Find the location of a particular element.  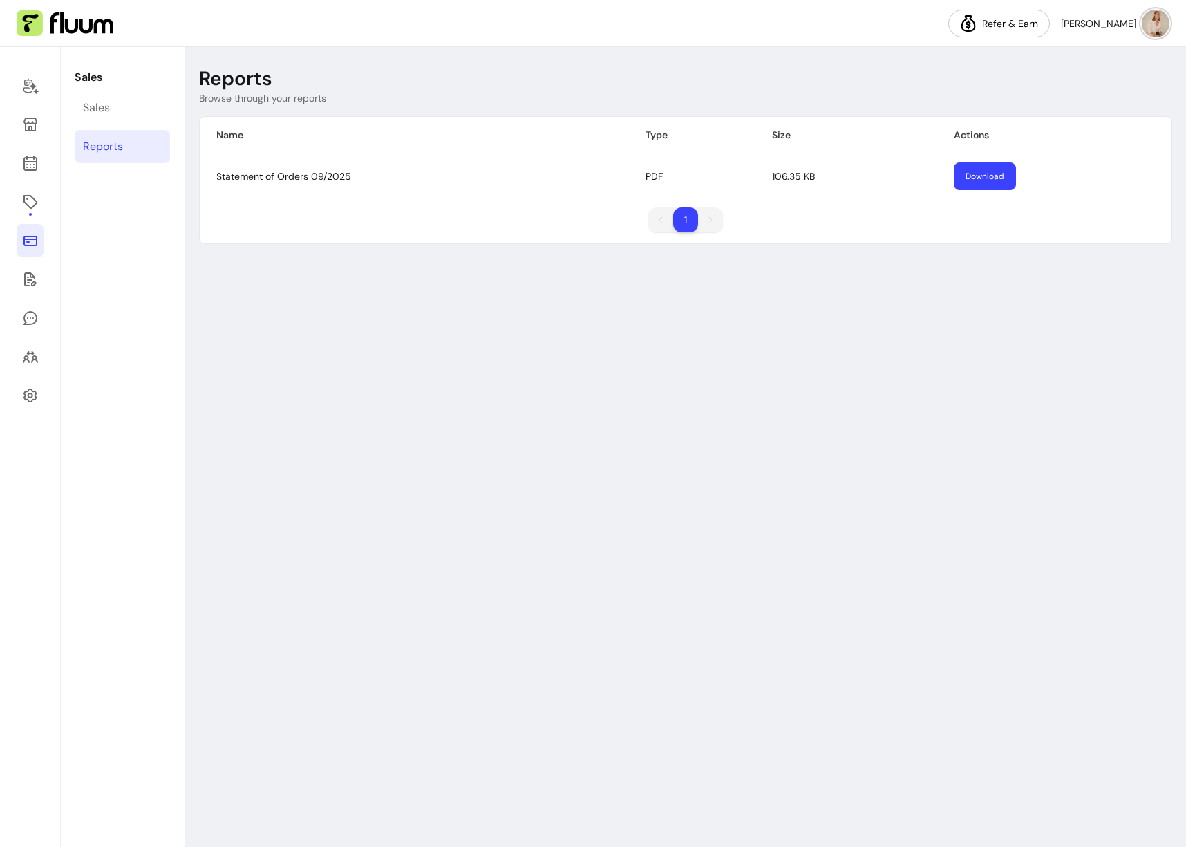

a: Forms is located at coordinates (30, 279).